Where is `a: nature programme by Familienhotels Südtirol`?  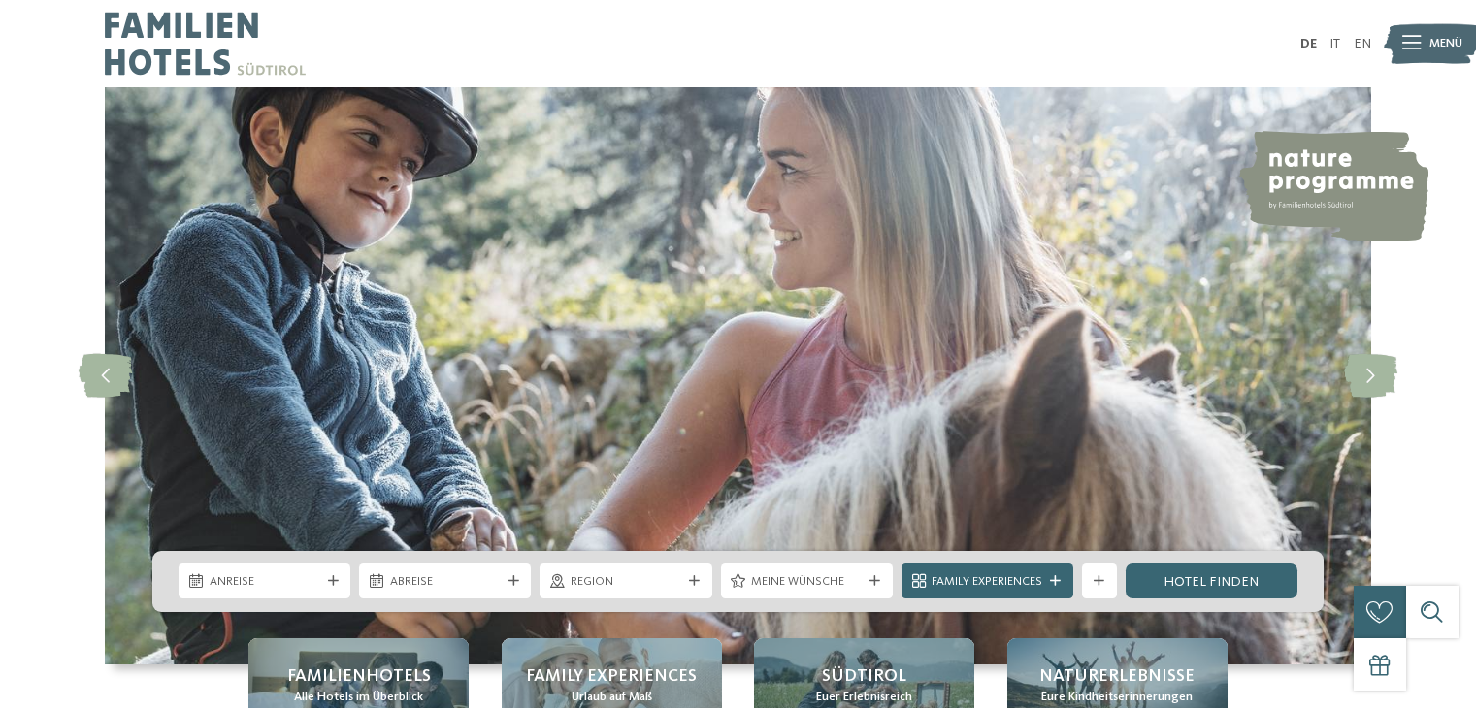
a: nature programme by Familienhotels Südtirol is located at coordinates (1332, 186).